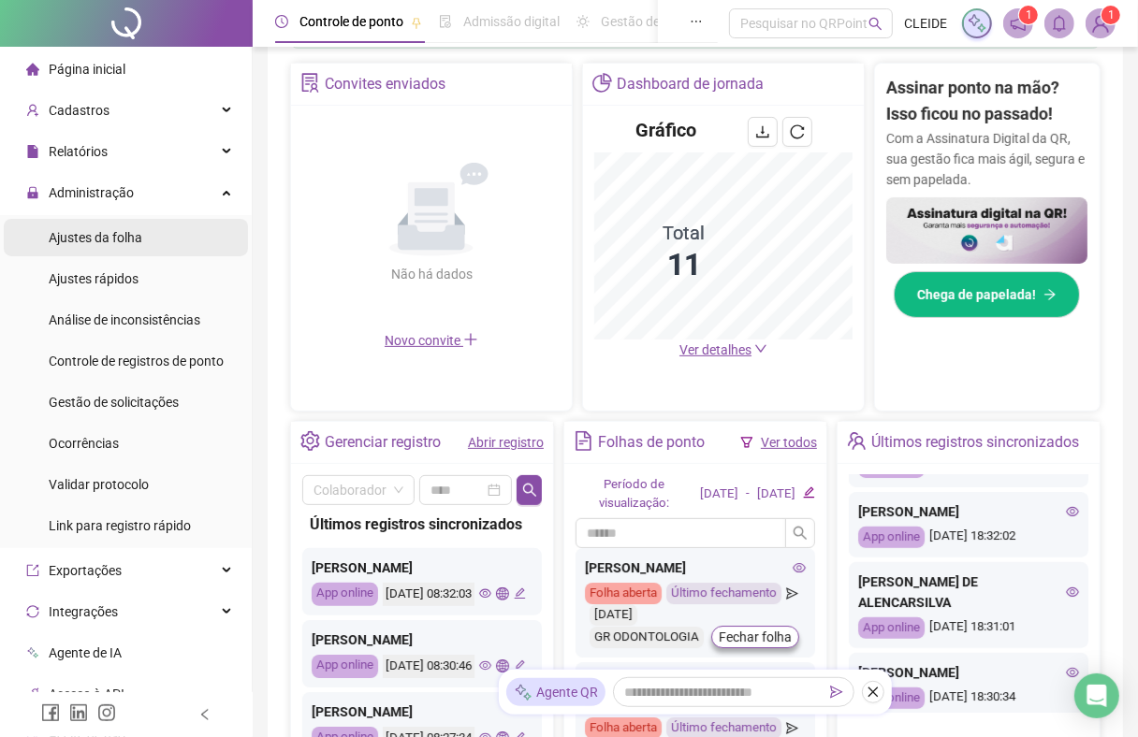  Describe the element at coordinates (1100, 23) in the screenshot. I see `img: 74556` at that location.